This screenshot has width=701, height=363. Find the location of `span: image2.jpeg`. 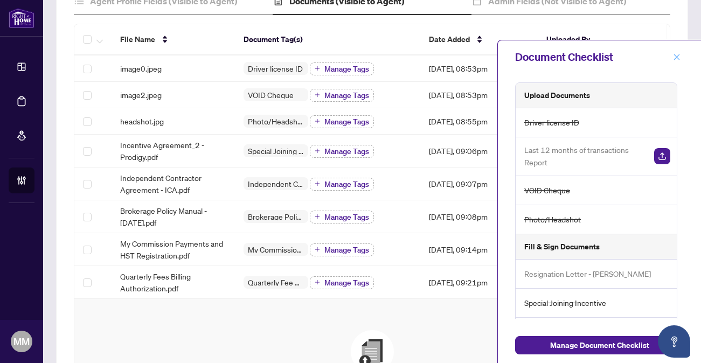

span: image2.jpeg is located at coordinates (141, 95).